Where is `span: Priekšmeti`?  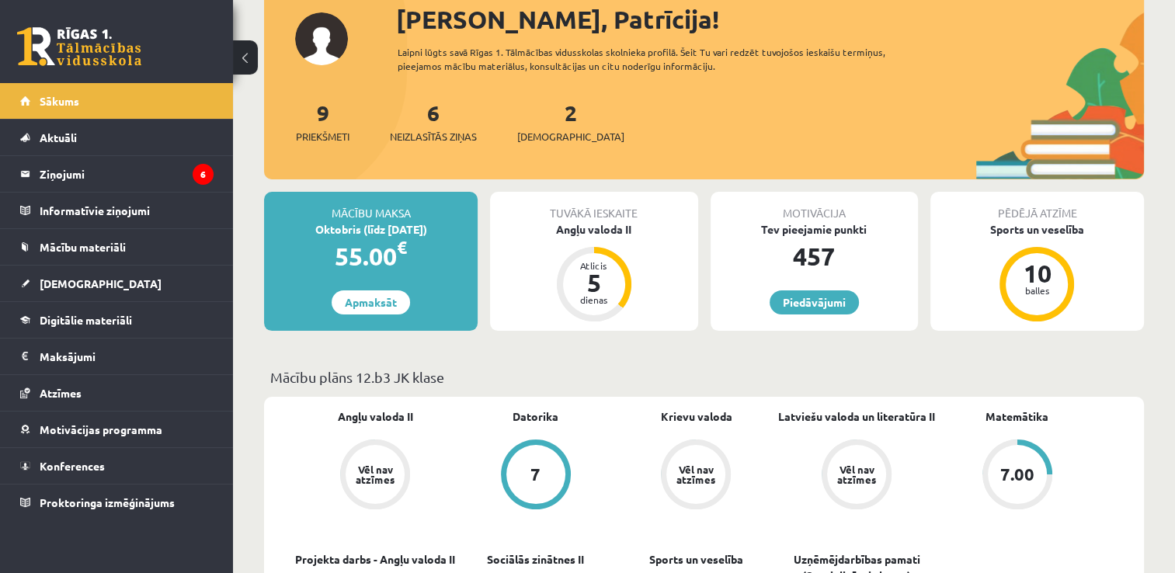
span: Priekšmeti is located at coordinates (322, 137).